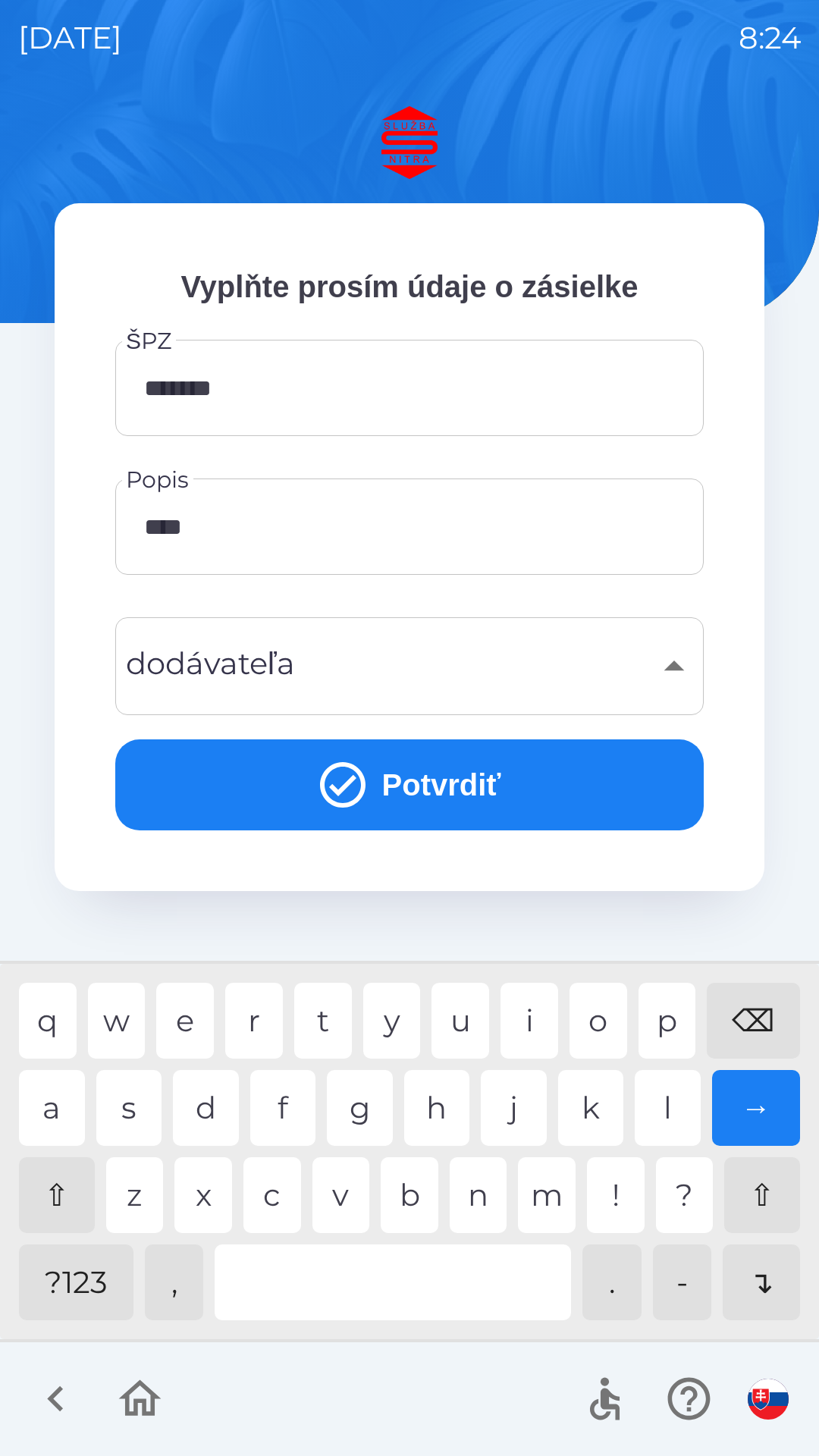 This screenshot has width=819, height=1456. I want to click on label: Popis, so click(157, 480).